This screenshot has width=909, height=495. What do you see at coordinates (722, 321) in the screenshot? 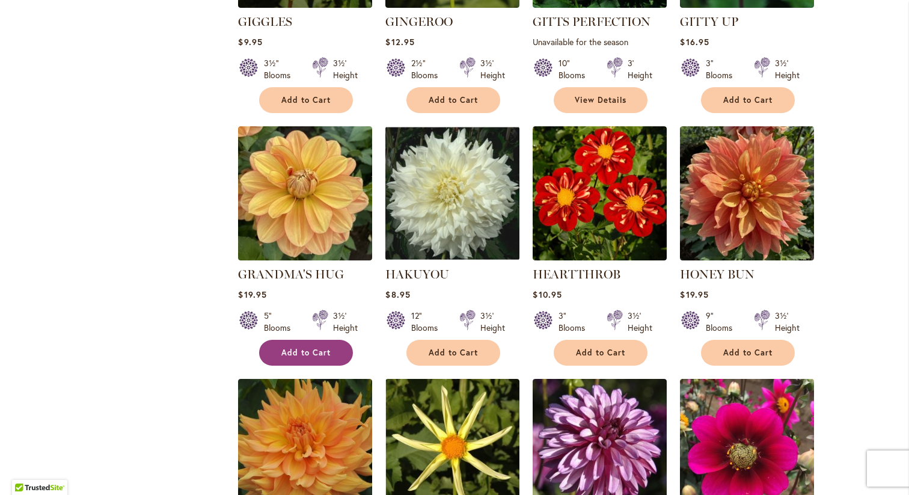
I see `div: 9" Blooms` at bounding box center [722, 321].